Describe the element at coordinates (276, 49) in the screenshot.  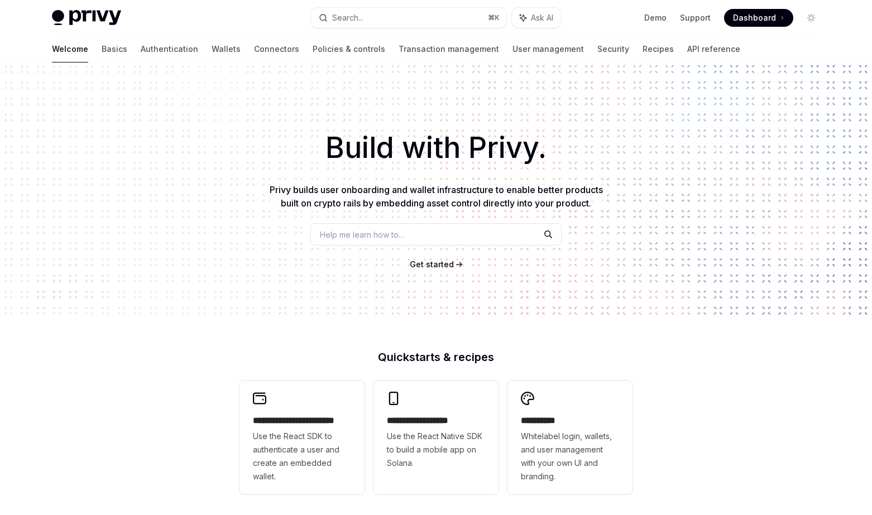
I see `a: Connectors` at that location.